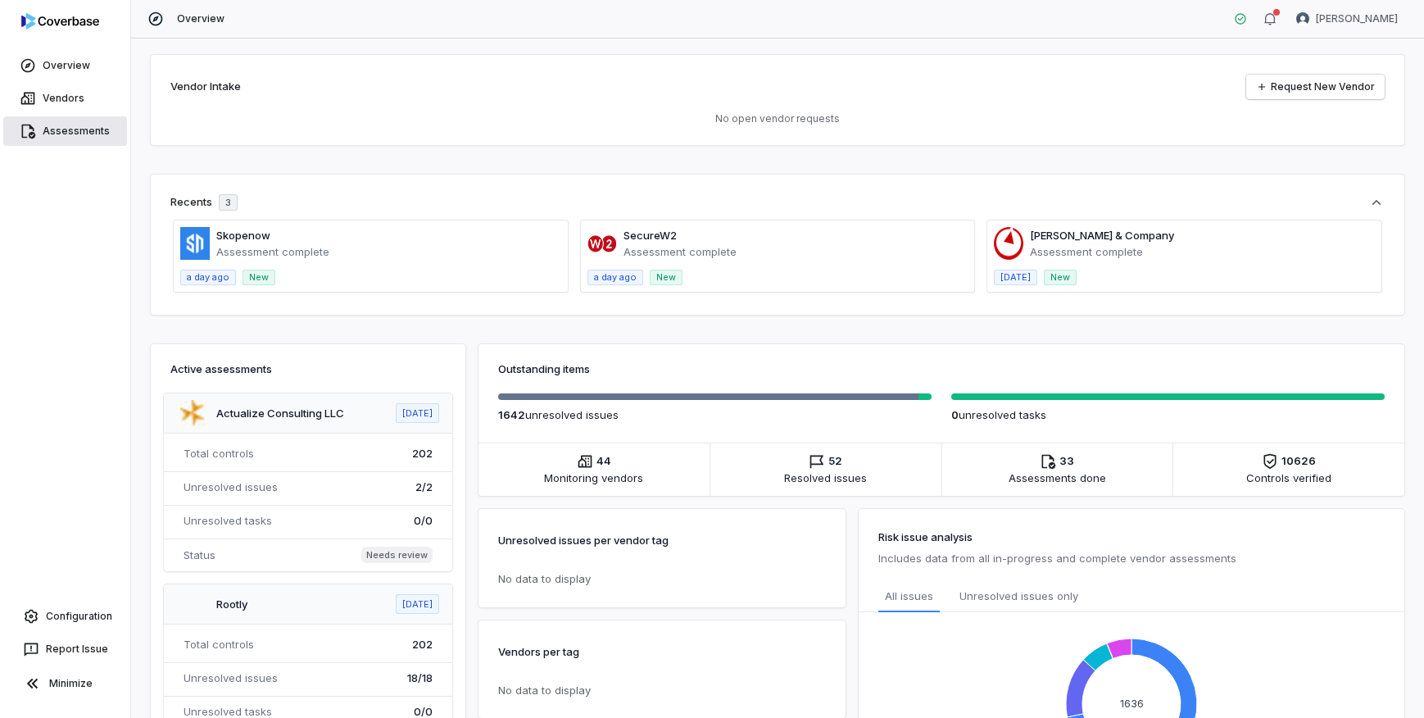  I want to click on p: unresolved issue s, so click(714, 414).